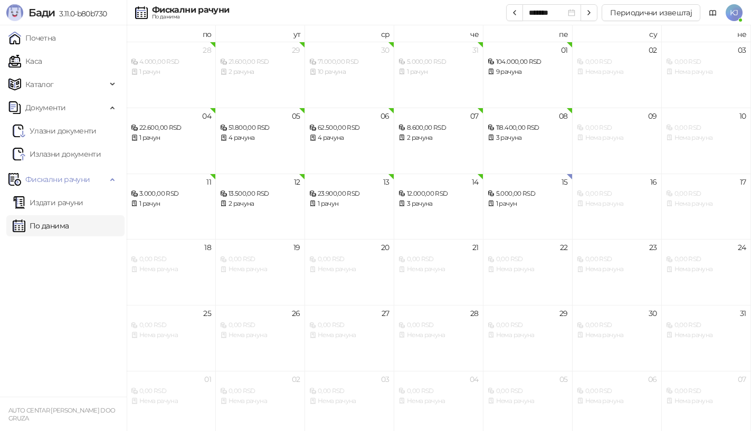 Image resolution: width=751 pixels, height=431 pixels. What do you see at coordinates (260, 62) in the screenshot?
I see `div: 21.600,00 RSD` at bounding box center [260, 62].